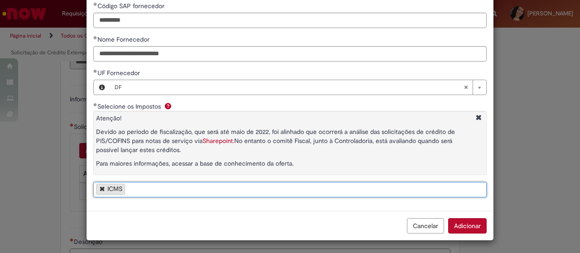  Describe the element at coordinates (290, 54) in the screenshot. I see `input: Nome Fornecedor` at that location.